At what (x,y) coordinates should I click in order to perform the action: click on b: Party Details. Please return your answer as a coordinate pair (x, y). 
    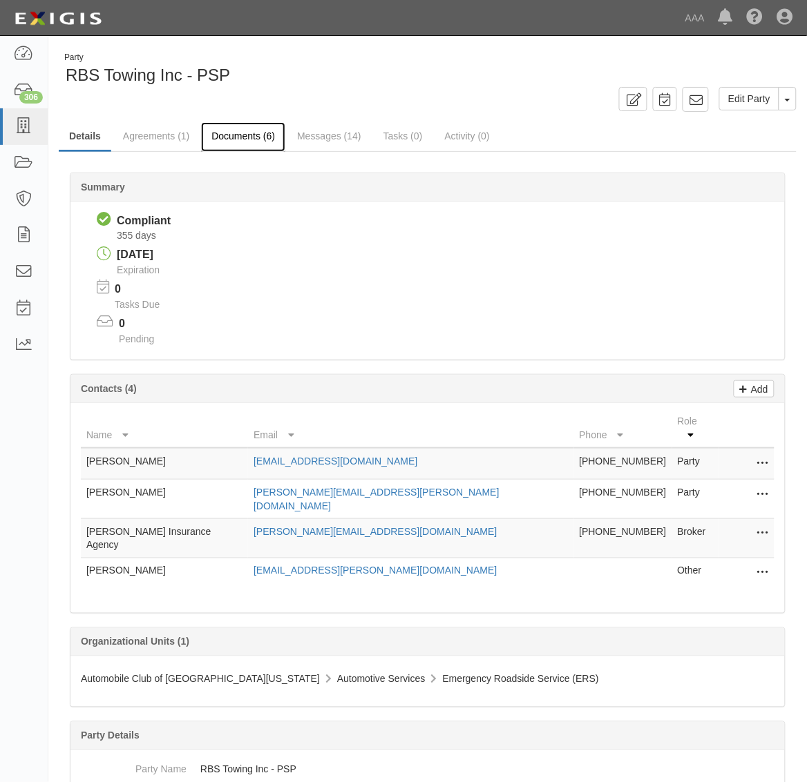
    Looking at the image, I should click on (110, 736).